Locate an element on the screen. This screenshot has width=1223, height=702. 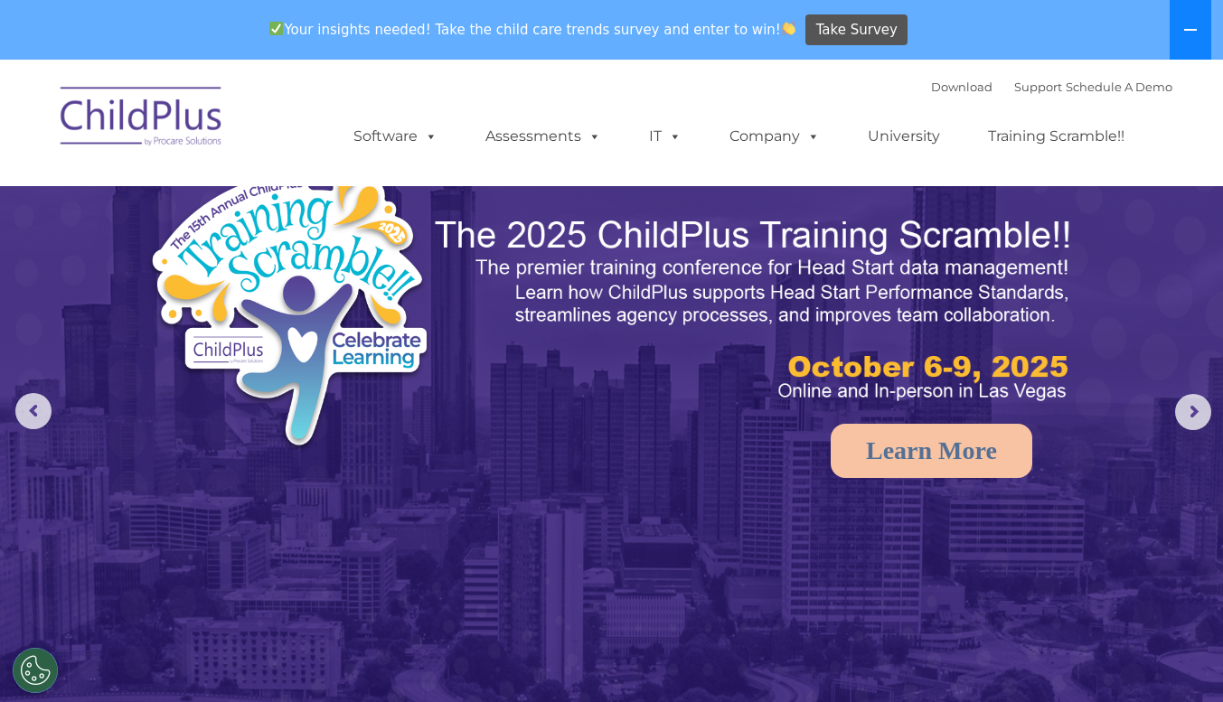
img: ChildPlus by Procare Solutions is located at coordinates (142, 119).